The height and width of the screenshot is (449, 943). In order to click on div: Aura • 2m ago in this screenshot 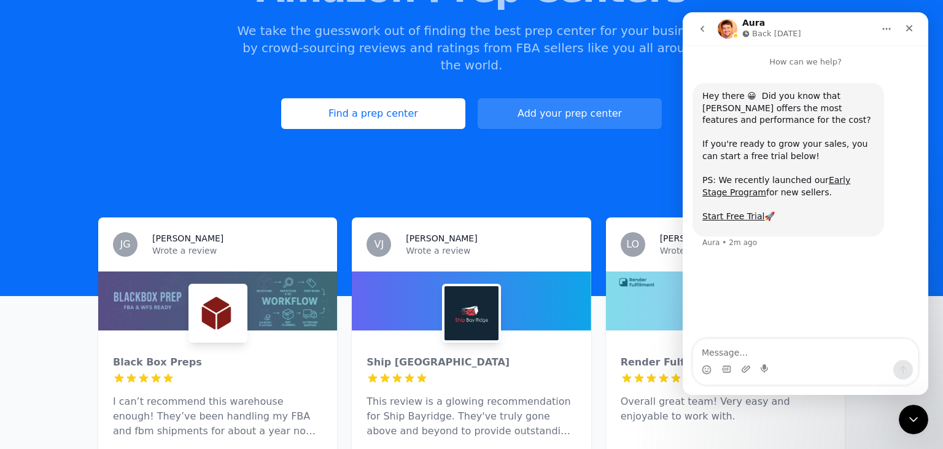, I will do `click(47, 230)`.